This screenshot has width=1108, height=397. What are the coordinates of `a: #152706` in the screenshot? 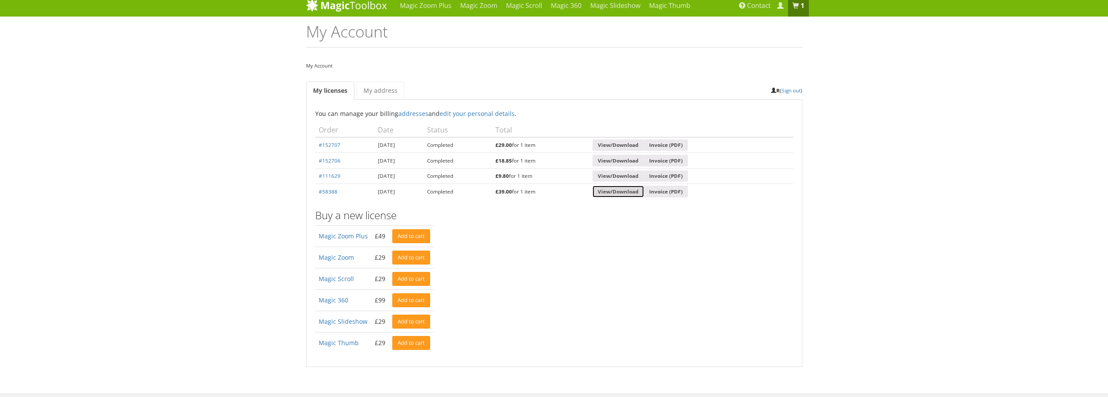 It's located at (330, 160).